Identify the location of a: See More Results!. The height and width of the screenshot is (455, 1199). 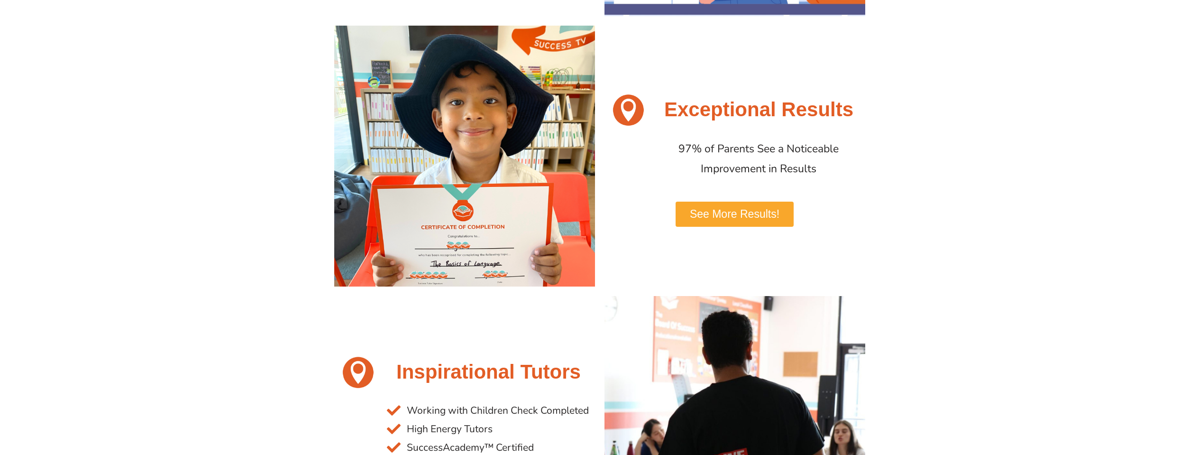
(735, 214).